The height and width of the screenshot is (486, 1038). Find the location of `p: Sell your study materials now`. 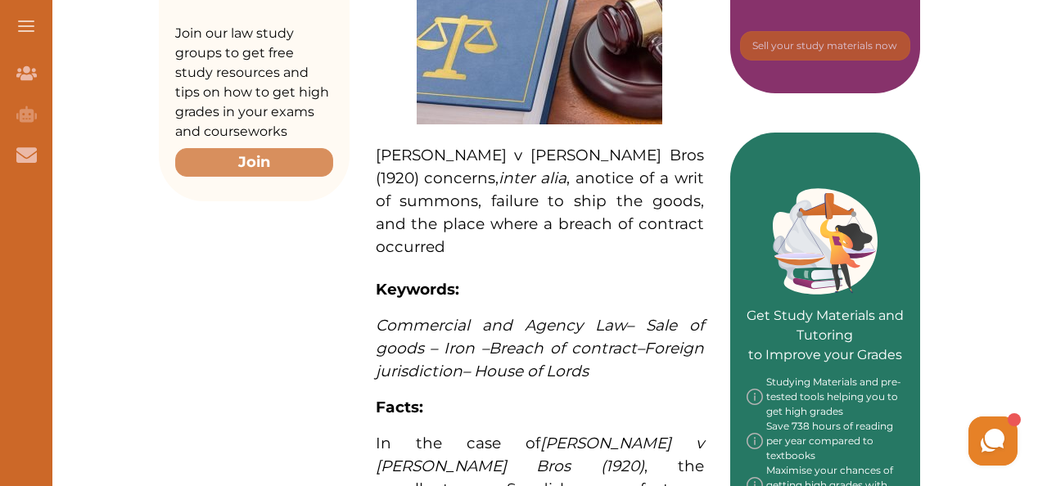

p: Sell your study materials now is located at coordinates (825, 46).